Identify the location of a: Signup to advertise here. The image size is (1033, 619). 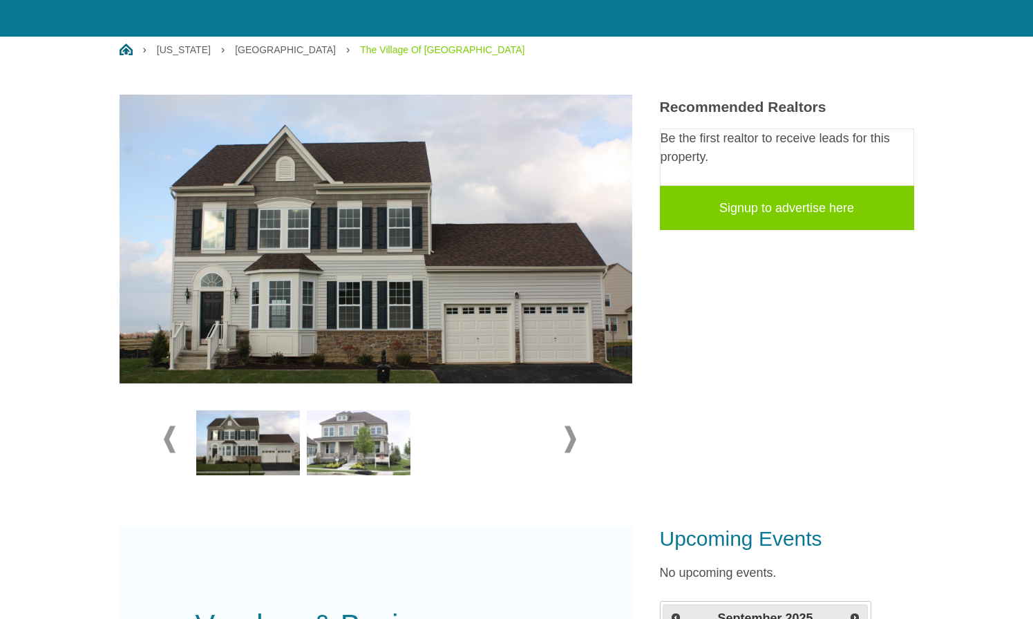
(787, 208).